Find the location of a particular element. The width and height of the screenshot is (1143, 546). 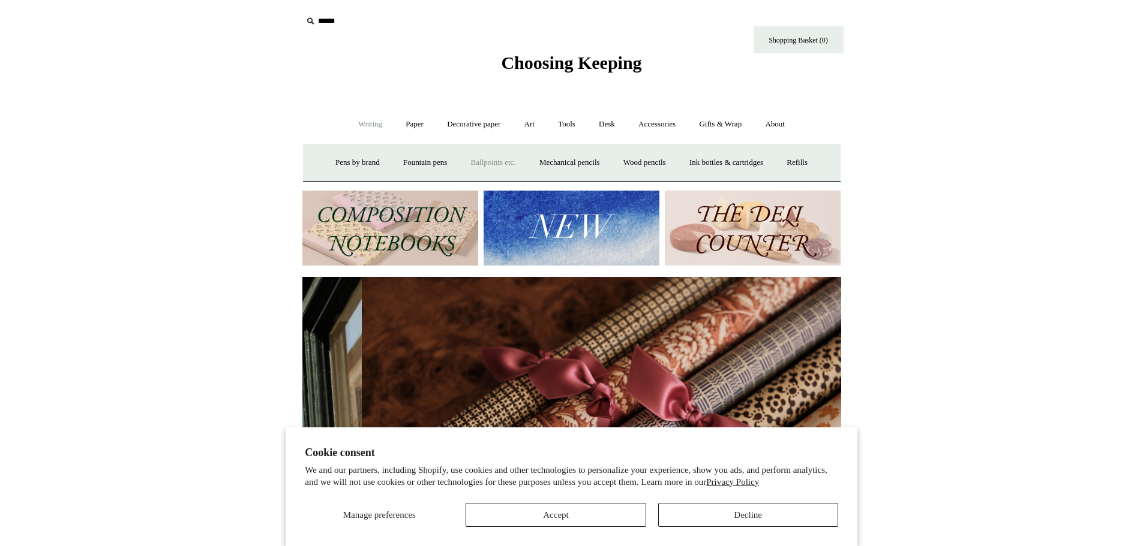

a: Decorative paper is located at coordinates (473, 124).